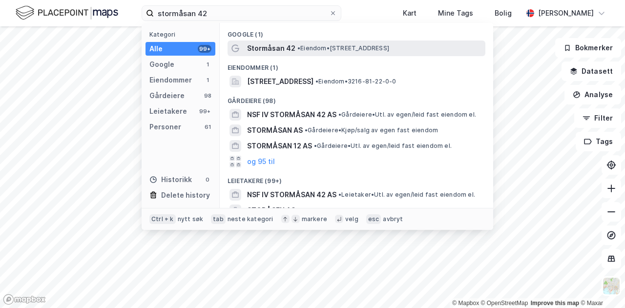 The image size is (625, 308). Describe the element at coordinates (356, 98) in the screenshot. I see `div: Gårdeiere (98)` at that location.